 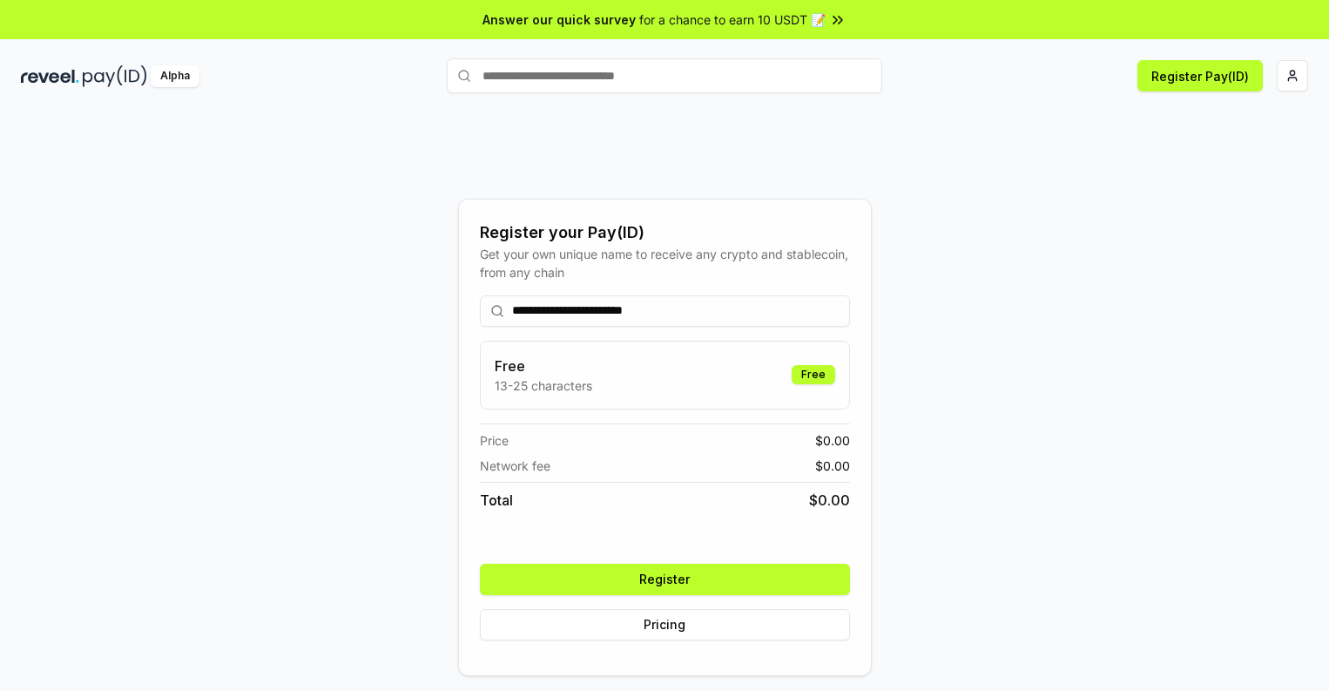 What do you see at coordinates (175, 76) in the screenshot?
I see `div: Alpha` at bounding box center [175, 76].